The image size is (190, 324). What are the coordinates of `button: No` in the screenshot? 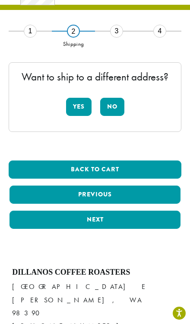 It's located at (113, 107).